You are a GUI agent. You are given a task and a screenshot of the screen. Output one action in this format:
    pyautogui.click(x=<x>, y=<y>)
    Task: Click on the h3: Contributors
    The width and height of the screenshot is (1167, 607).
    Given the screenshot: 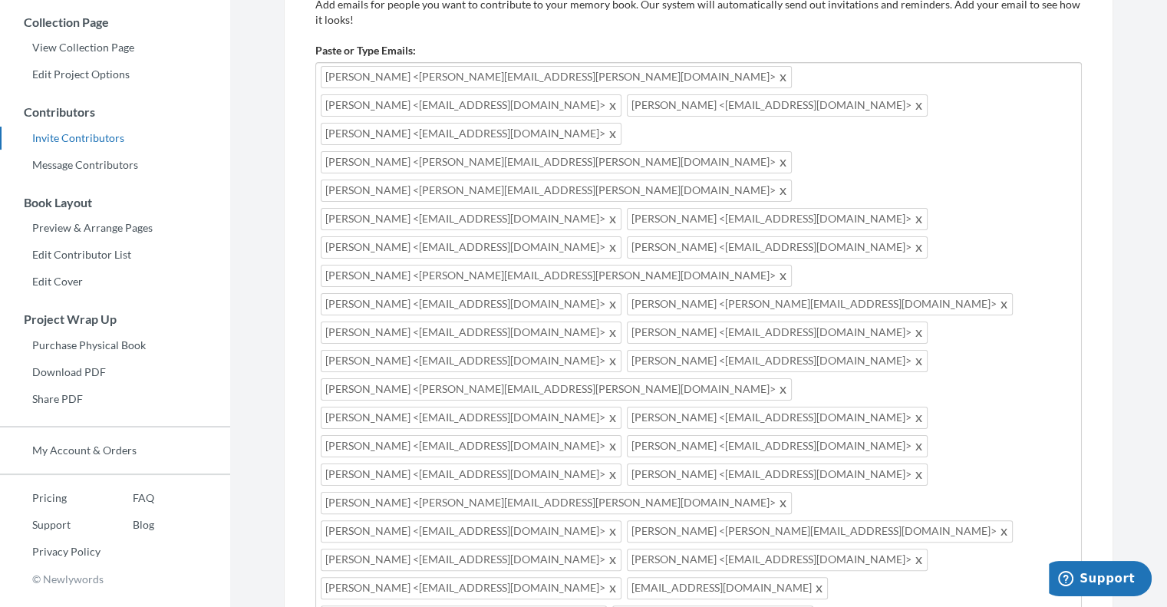 What is the action you would take?
    pyautogui.click(x=115, y=112)
    